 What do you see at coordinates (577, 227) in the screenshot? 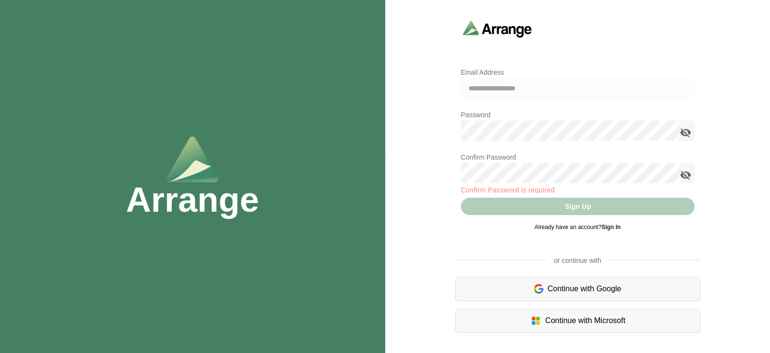
I see `span: Already have an account?` at bounding box center [577, 227].